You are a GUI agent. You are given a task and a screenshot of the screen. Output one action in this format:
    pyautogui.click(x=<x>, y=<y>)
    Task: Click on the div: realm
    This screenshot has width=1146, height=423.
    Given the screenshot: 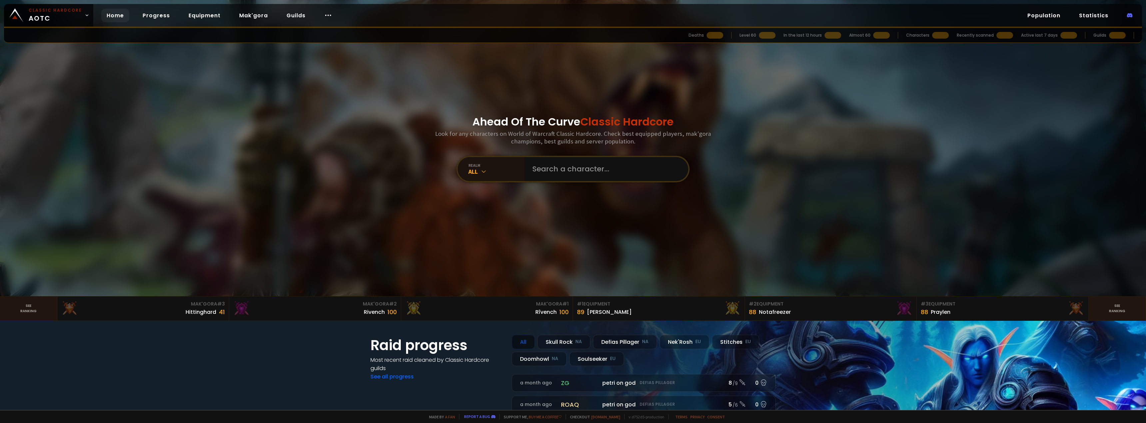 What is the action you would take?
    pyautogui.click(x=496, y=165)
    